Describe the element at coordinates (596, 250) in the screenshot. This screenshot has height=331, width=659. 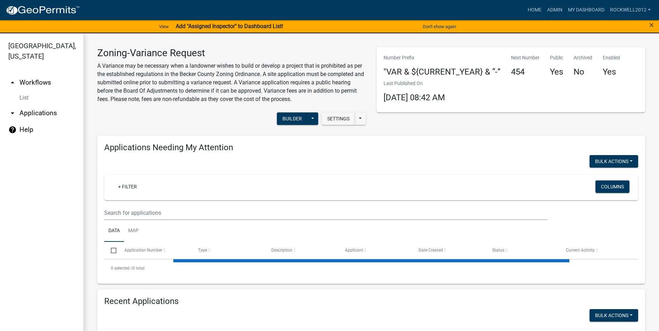
I see `datatable-header-cell: Current Activity` at that location.